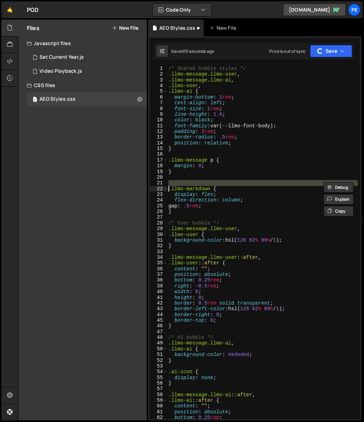 The width and height of the screenshot is (364, 422). What do you see at coordinates (354, 10) in the screenshot?
I see `a: Pe` at bounding box center [354, 10].